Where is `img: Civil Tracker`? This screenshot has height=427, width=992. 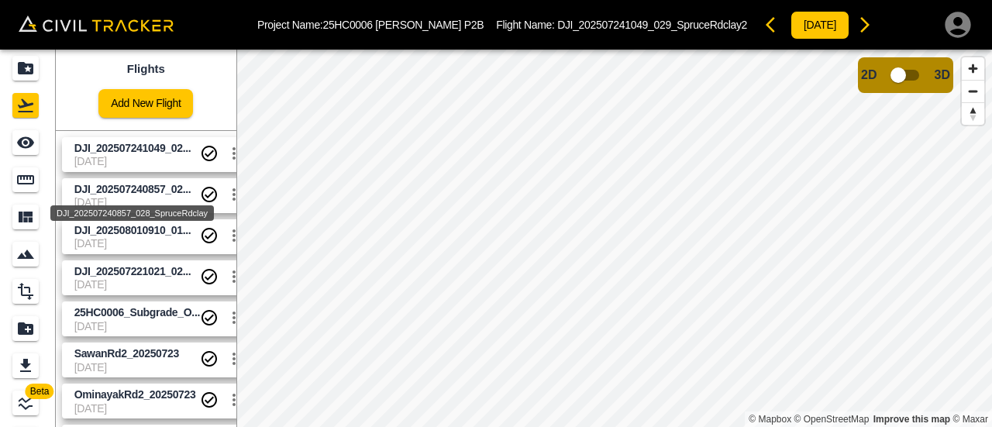 img: Civil Tracker is located at coordinates (96, 23).